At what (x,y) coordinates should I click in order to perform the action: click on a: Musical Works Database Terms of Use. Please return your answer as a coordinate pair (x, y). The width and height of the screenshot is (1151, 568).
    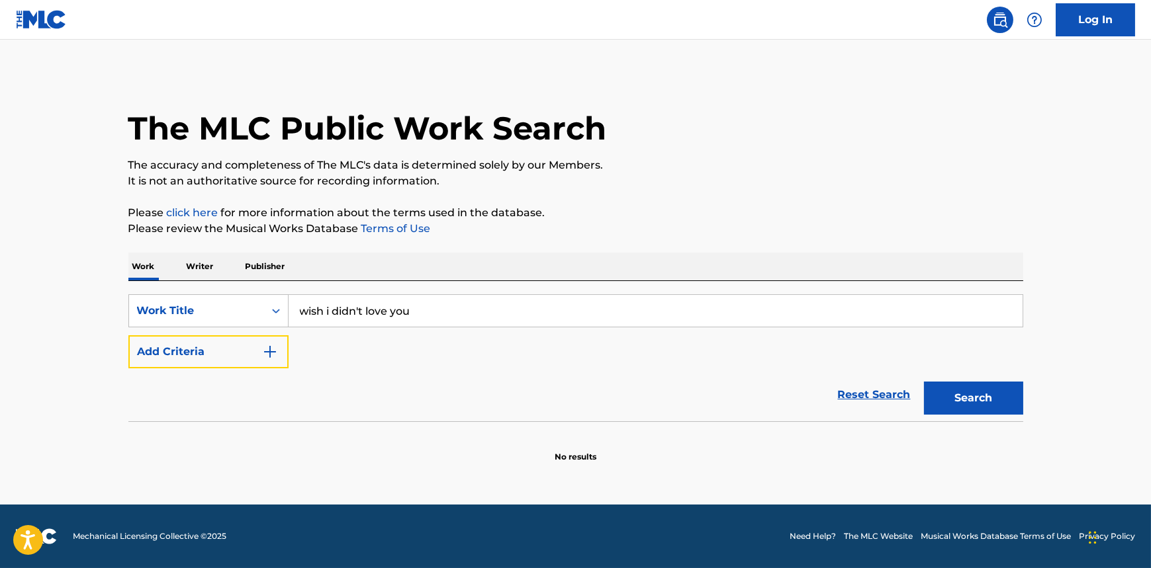
    Looking at the image, I should click on (995, 537).